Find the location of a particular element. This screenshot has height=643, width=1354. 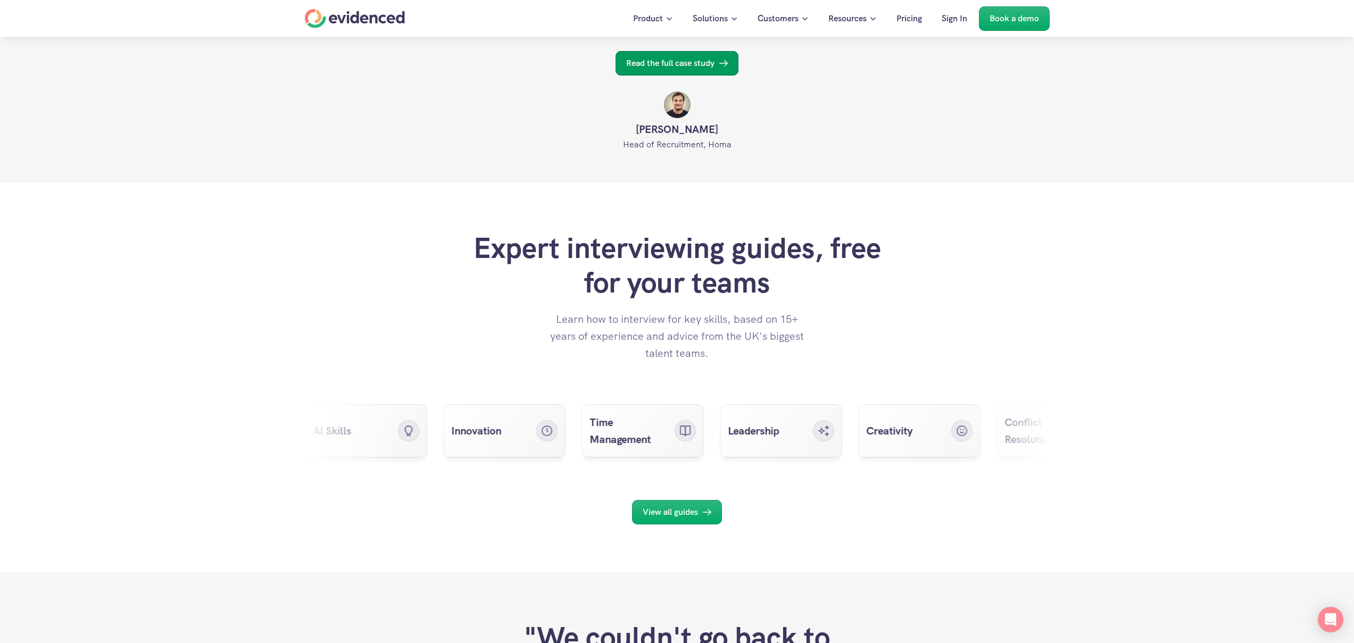

p: Read the full case study is located at coordinates (670, 63).